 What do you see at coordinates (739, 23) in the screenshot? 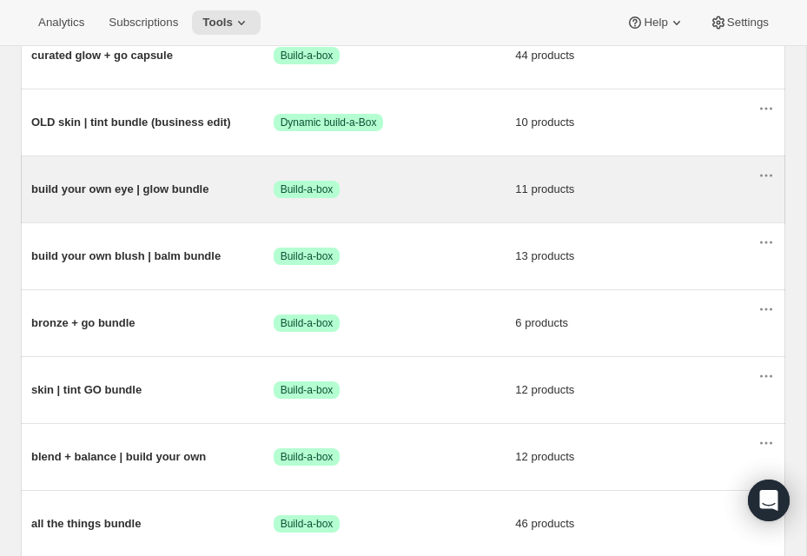
I see `button: Settings` at bounding box center [739, 23].